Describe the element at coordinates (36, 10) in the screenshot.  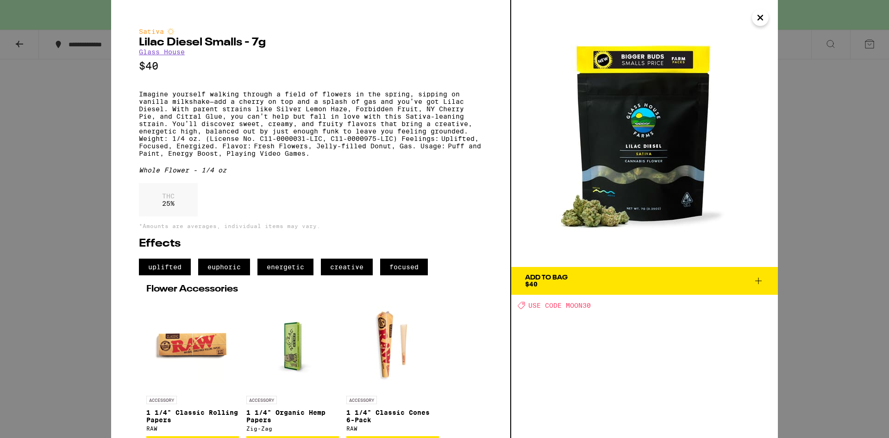
I see `span: Hi. Need any help?` at that location.